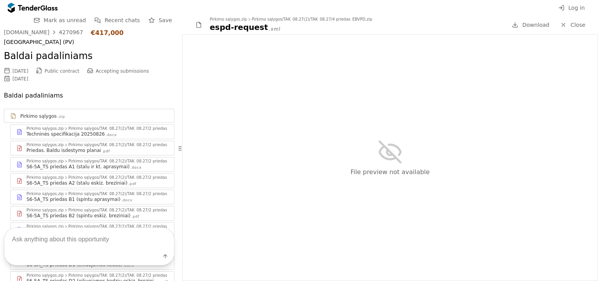 The height and width of the screenshot is (281, 598). What do you see at coordinates (89, 116) in the screenshot?
I see `a: Pirkimo sąlygos.zip` at bounding box center [89, 116].